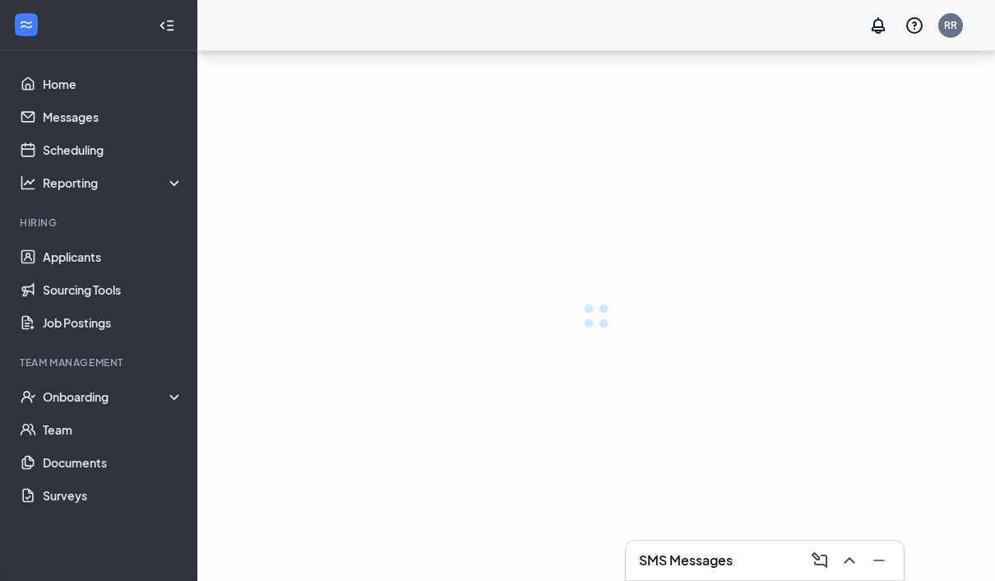 This screenshot has width=995, height=581. I want to click on a: Surveys, so click(113, 495).